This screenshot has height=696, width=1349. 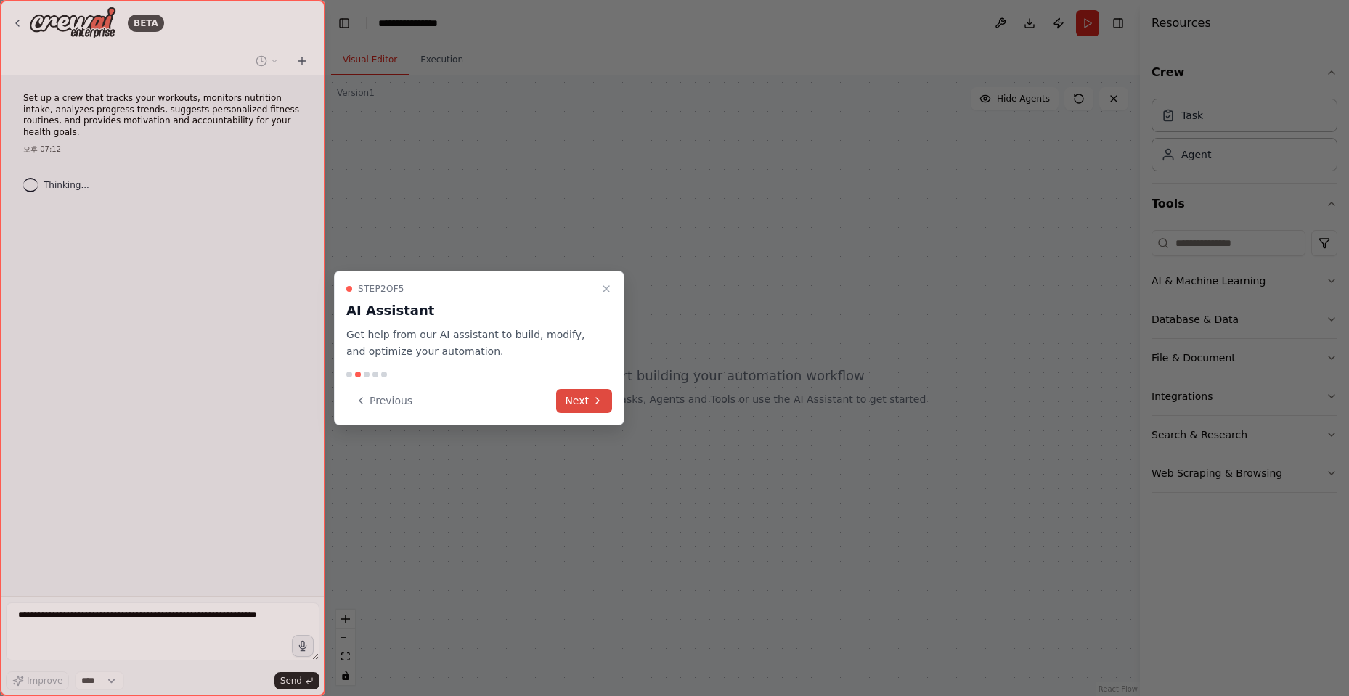 I want to click on button: Previous, so click(x=383, y=401).